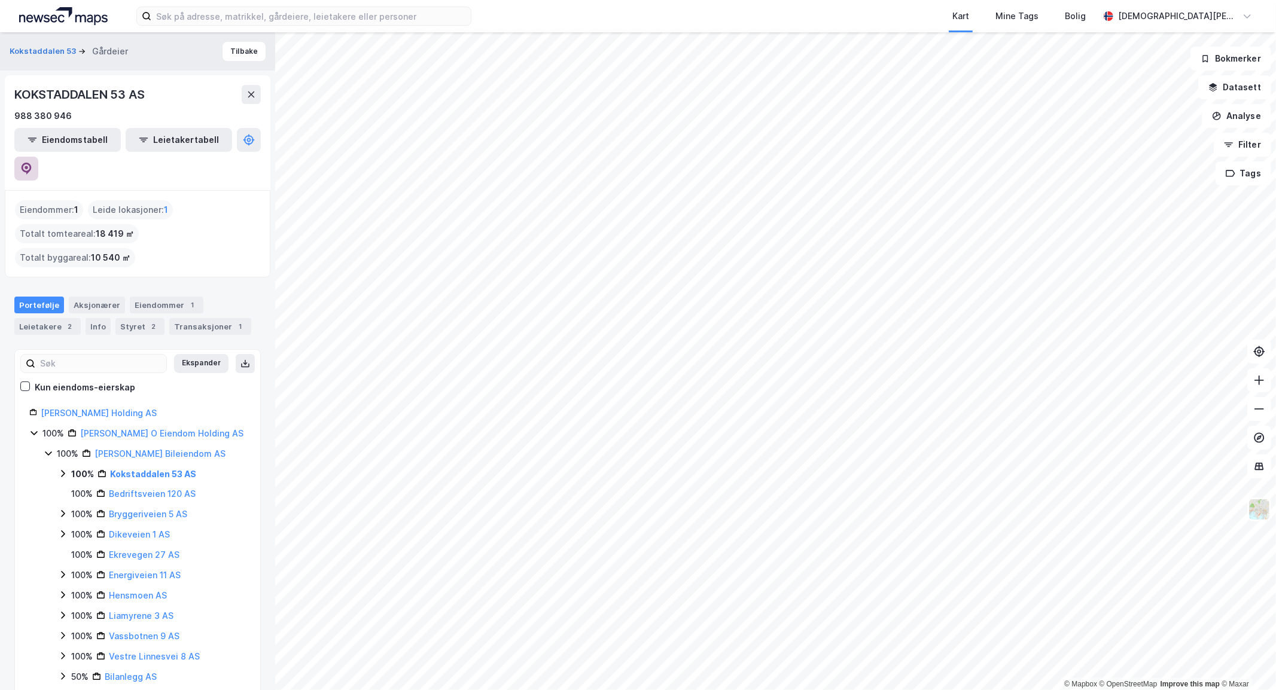  I want to click on button: Ekspander, so click(201, 364).